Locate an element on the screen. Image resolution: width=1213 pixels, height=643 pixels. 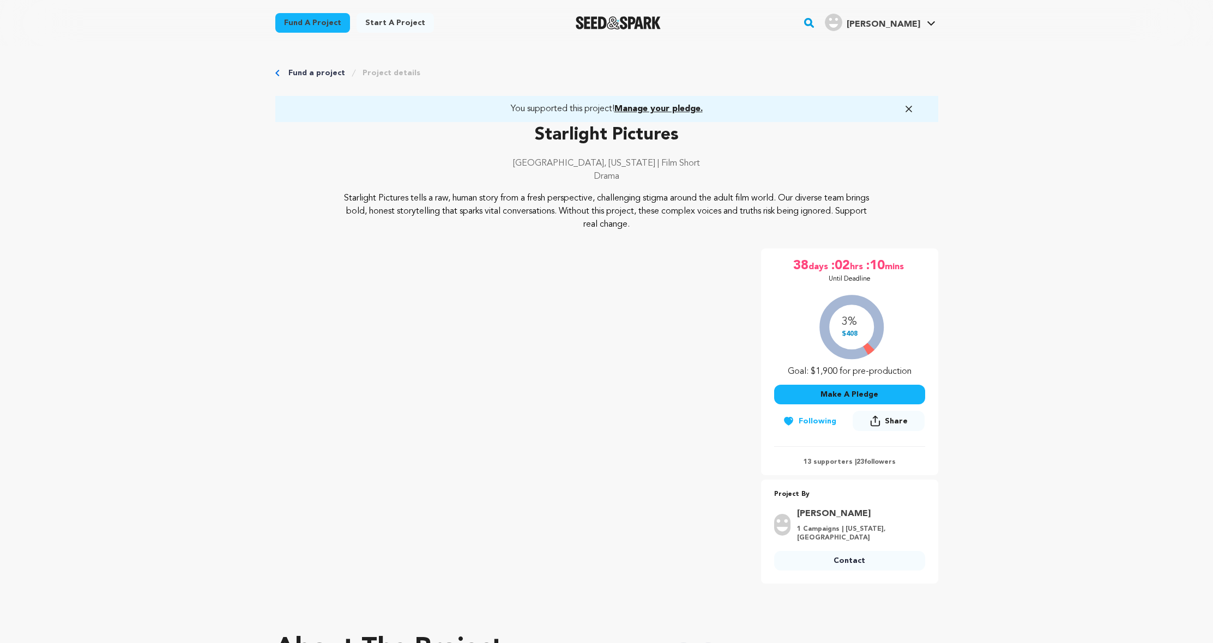
p: Until Deadline is located at coordinates (849, 279).